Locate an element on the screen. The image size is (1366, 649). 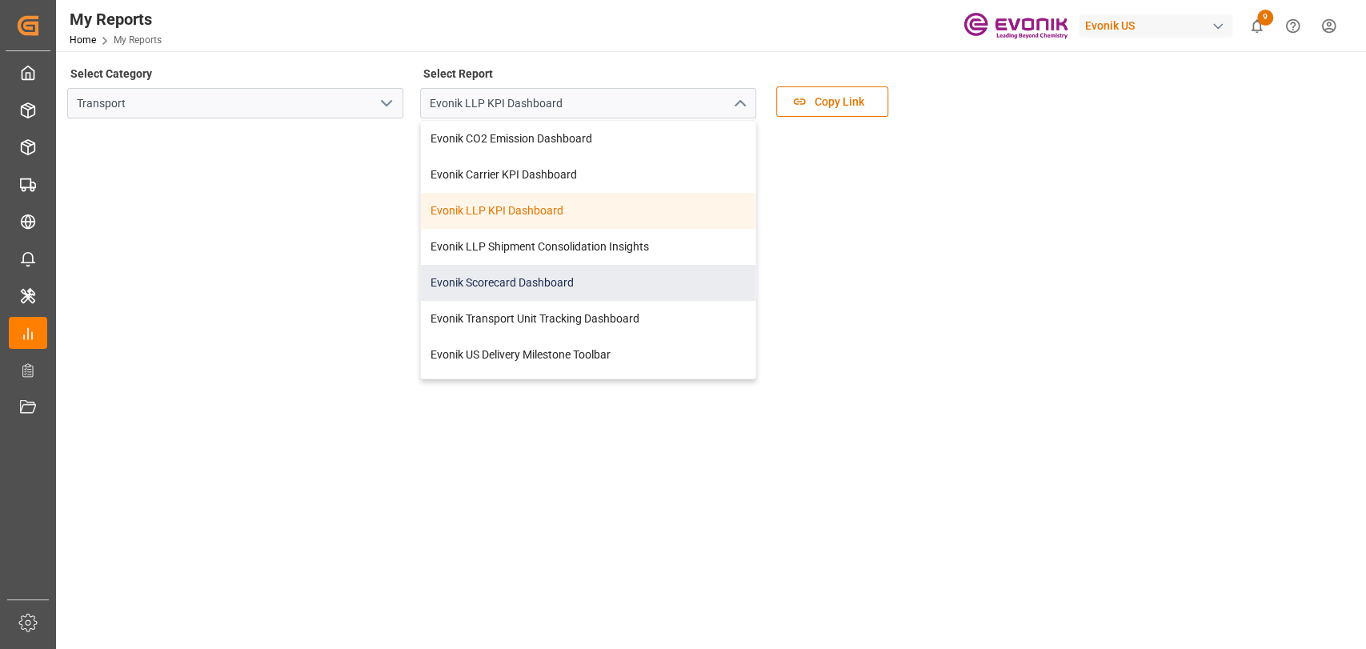
div: Evonik LLP Shipment Consolidation Insights is located at coordinates (588, 246).